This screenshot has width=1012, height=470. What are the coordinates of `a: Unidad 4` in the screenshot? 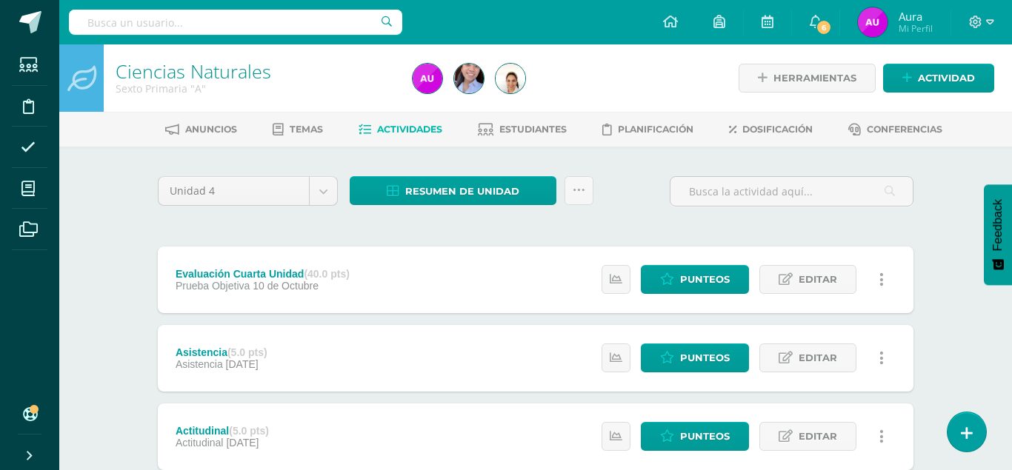 It's located at (247, 191).